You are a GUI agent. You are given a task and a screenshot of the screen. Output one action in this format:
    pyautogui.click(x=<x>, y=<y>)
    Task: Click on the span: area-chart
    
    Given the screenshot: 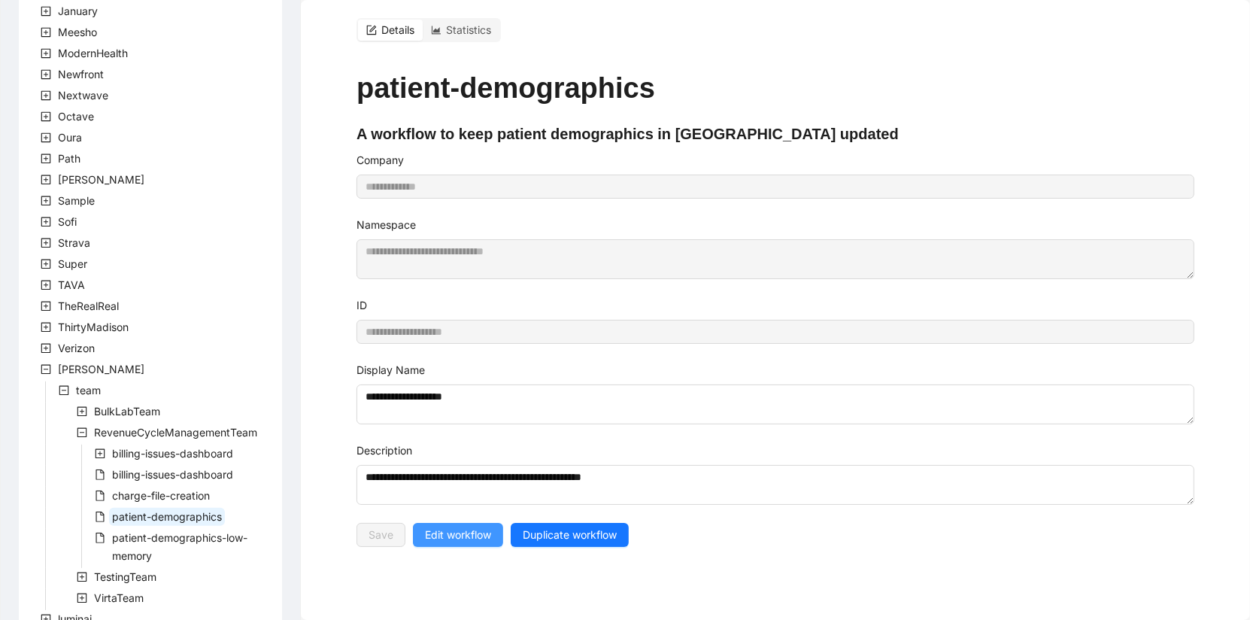 What is the action you would take?
    pyautogui.click(x=436, y=30)
    